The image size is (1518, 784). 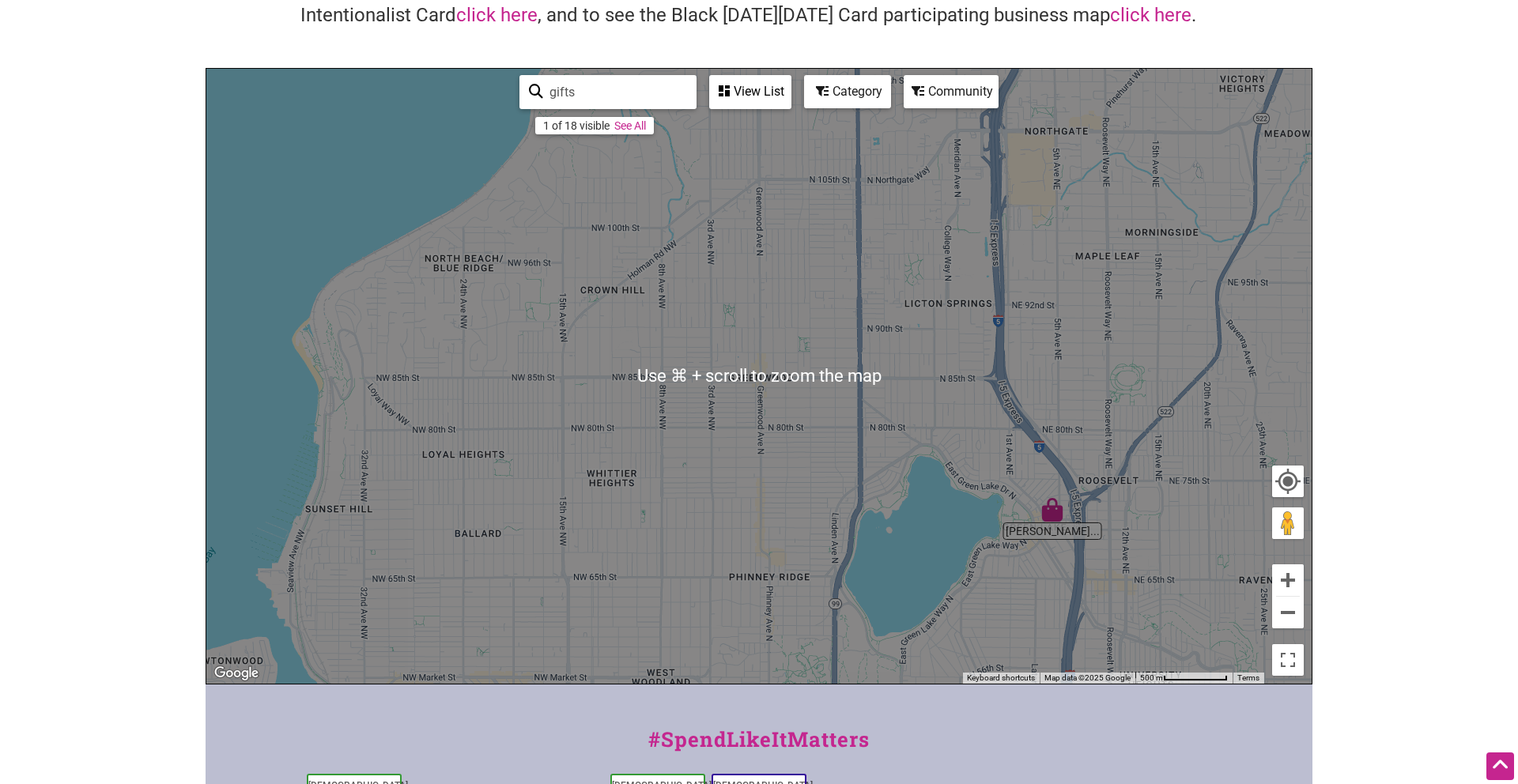 I want to click on div: Filter by Community, so click(x=951, y=92).